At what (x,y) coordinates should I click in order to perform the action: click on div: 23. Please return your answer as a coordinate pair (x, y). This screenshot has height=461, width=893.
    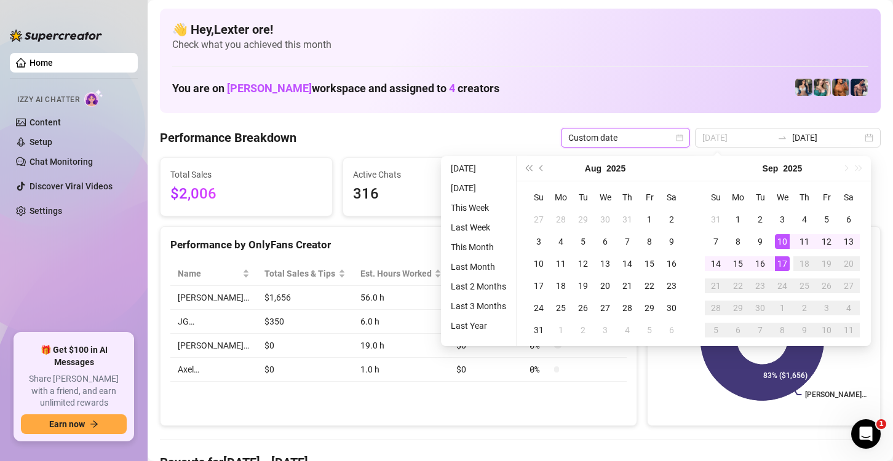
    Looking at the image, I should click on (760, 286).